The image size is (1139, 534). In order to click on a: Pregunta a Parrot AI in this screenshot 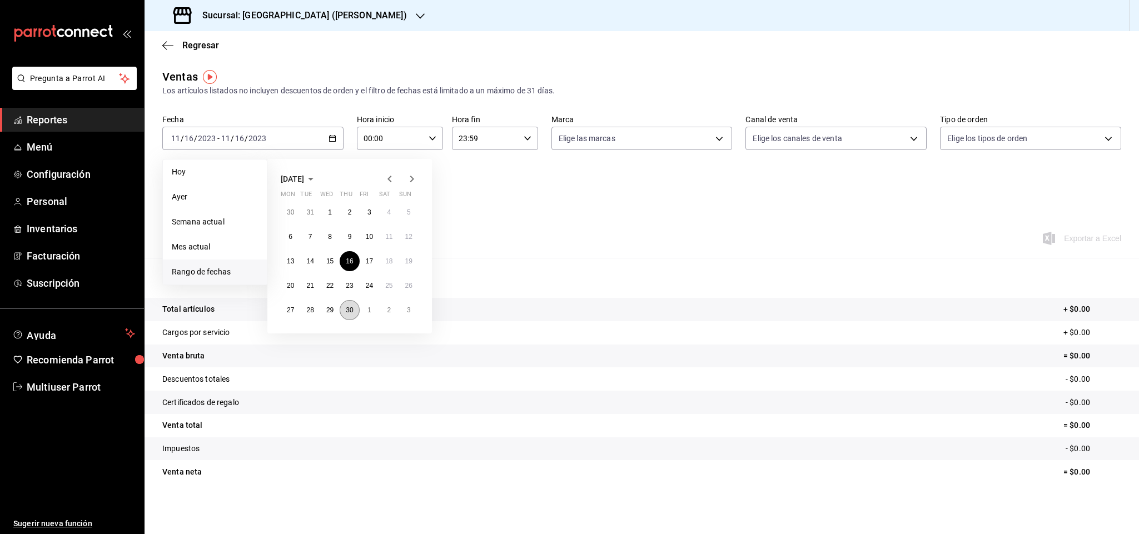, I will do `click(72, 86)`.